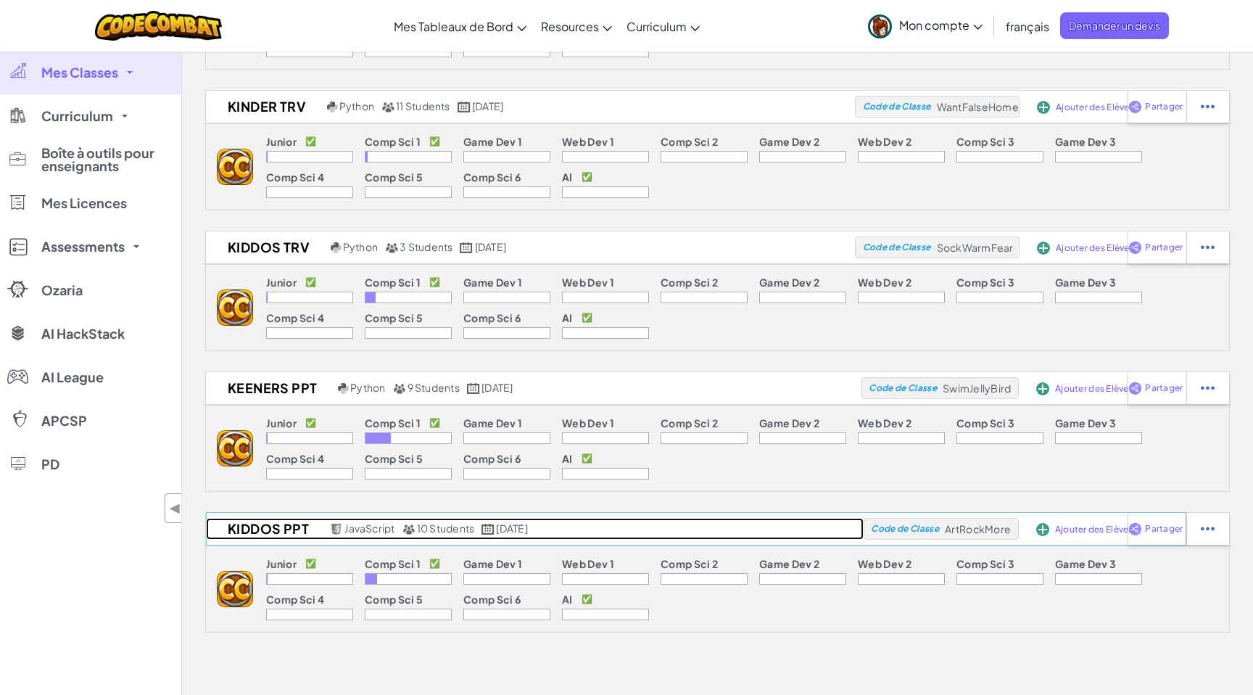 This screenshot has height=695, width=1253. I want to click on span: 11 Students, so click(423, 106).